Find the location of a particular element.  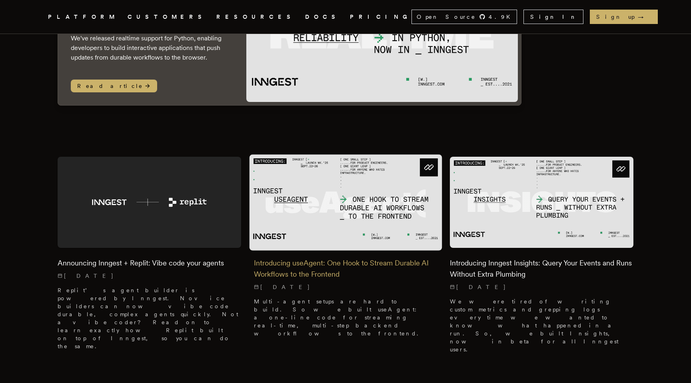

span: Open Source is located at coordinates (447, 17).